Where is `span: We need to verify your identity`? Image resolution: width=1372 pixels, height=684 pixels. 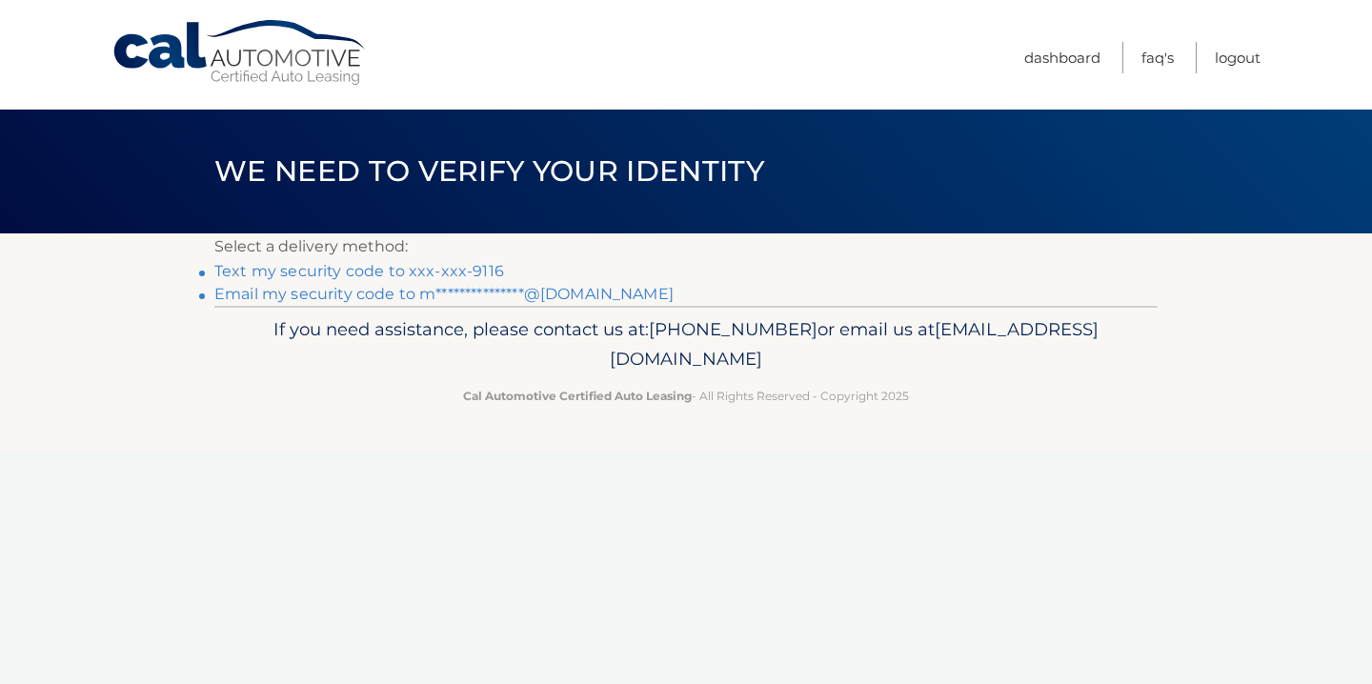
span: We need to verify your identity is located at coordinates (489, 171).